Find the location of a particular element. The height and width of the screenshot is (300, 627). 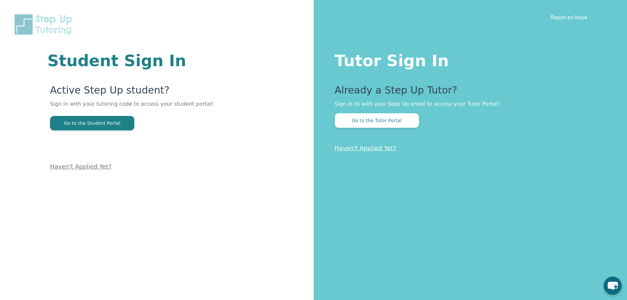

p: Sign in to with your Step Up email to access your Tutor Portal! is located at coordinates (468, 104).